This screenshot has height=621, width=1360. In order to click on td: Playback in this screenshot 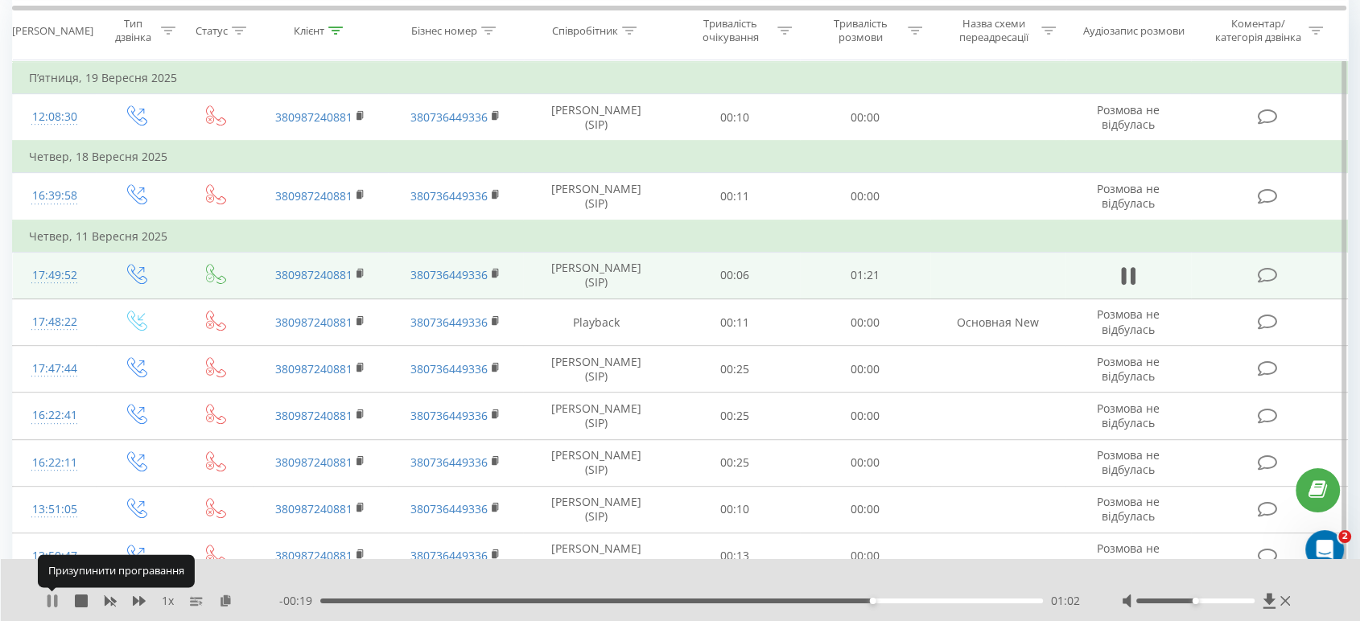, I will do `click(595, 323)`.